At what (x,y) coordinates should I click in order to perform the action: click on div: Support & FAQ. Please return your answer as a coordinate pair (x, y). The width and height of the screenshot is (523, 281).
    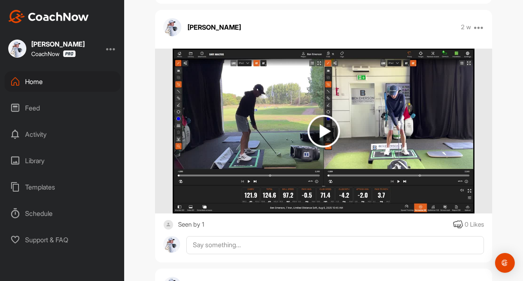
    Looking at the image, I should click on (63, 239).